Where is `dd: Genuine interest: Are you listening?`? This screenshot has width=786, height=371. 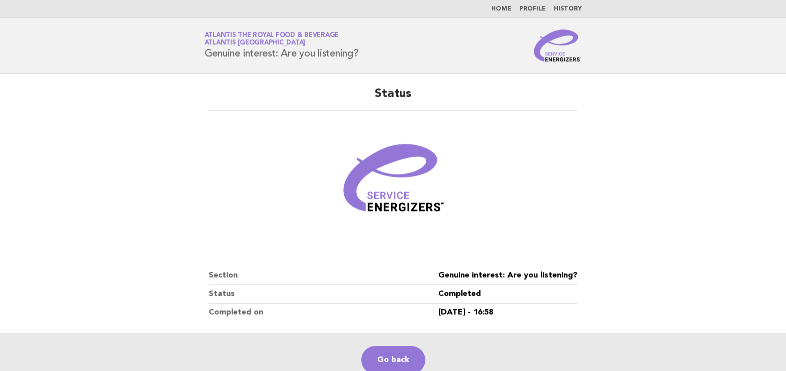 dd: Genuine interest: Are you listening? is located at coordinates (508, 276).